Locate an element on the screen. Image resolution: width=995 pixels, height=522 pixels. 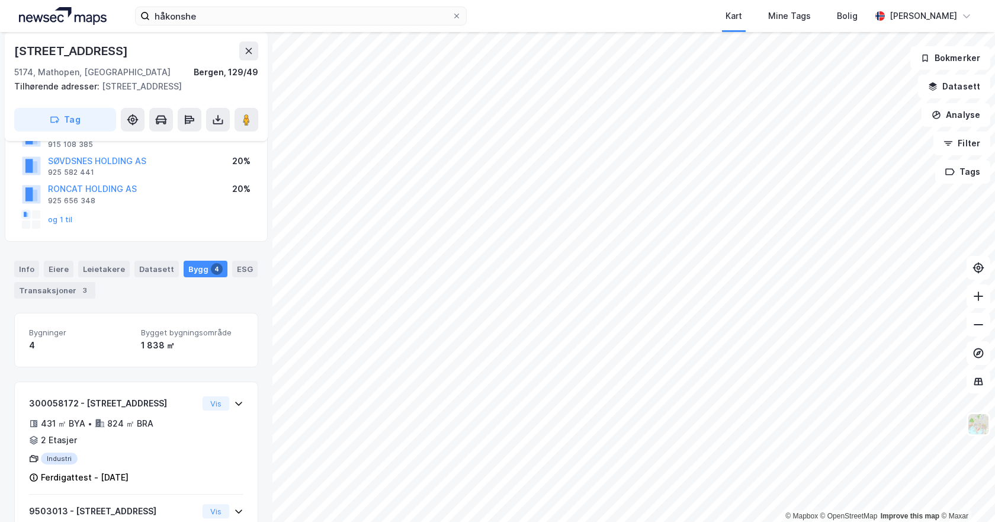
div: Info is located at coordinates (27, 269).